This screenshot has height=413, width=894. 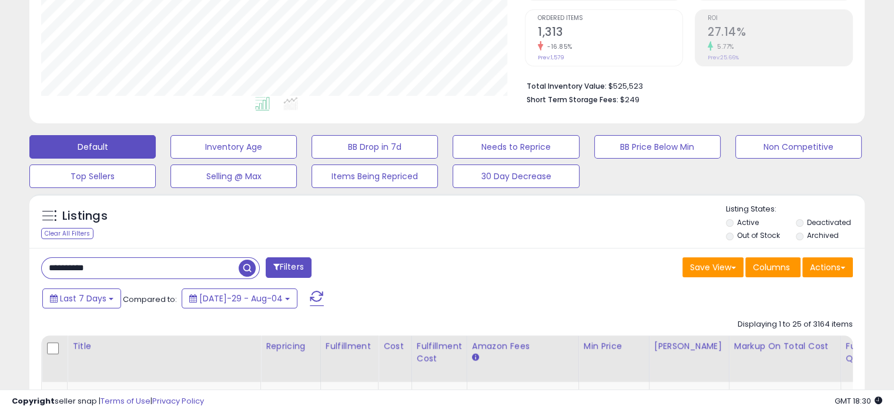 What do you see at coordinates (67, 233) in the screenshot?
I see `div: Clear All Filters` at bounding box center [67, 233].